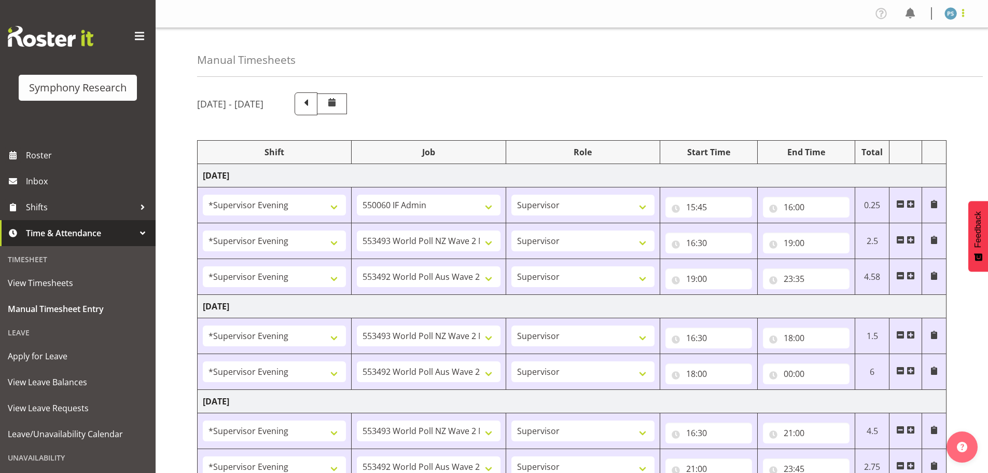  I want to click on img: paul-s-stoneham1982.jpg, so click(951, 13).